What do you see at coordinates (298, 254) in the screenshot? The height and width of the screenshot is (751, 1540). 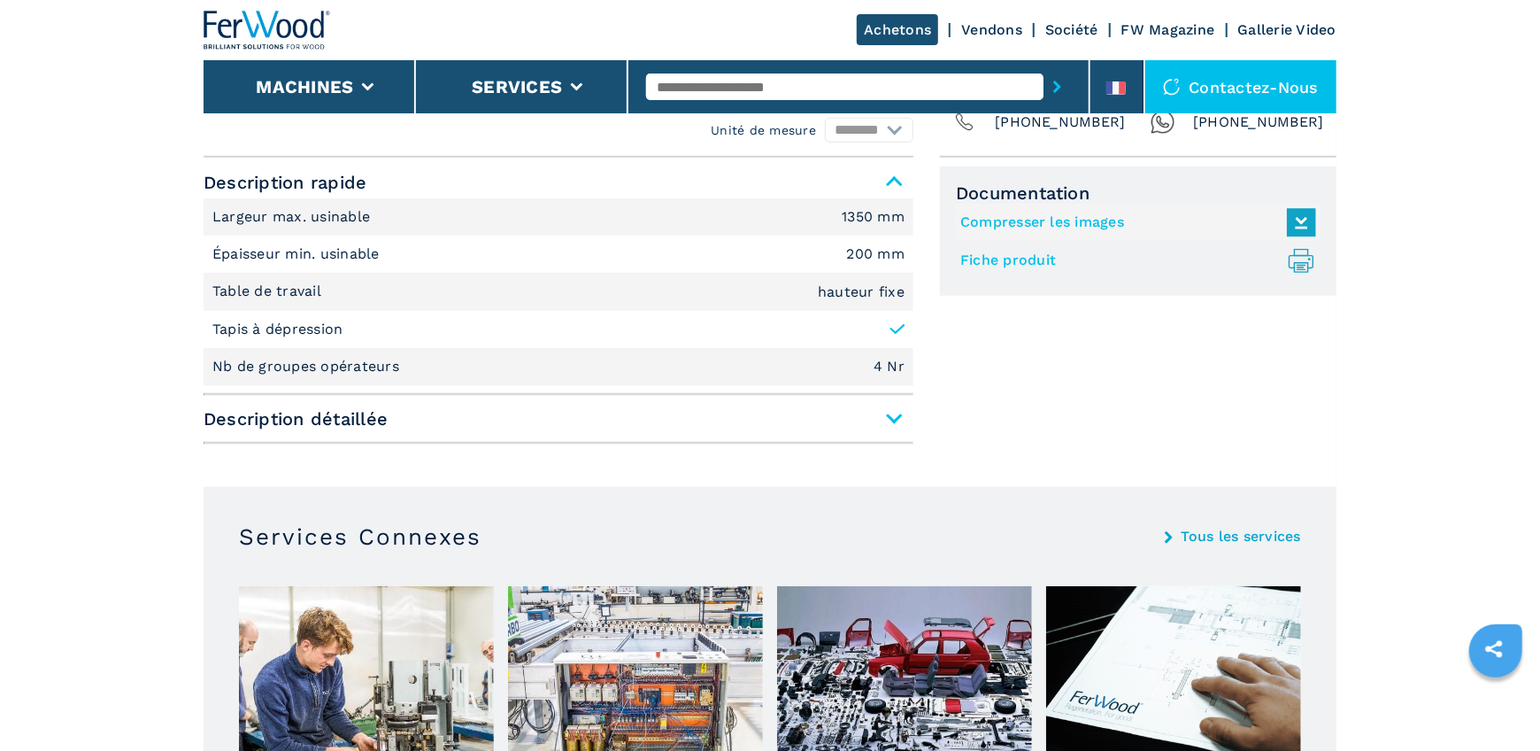 I see `p: Épaisseur min. usinable` at bounding box center [298, 254].